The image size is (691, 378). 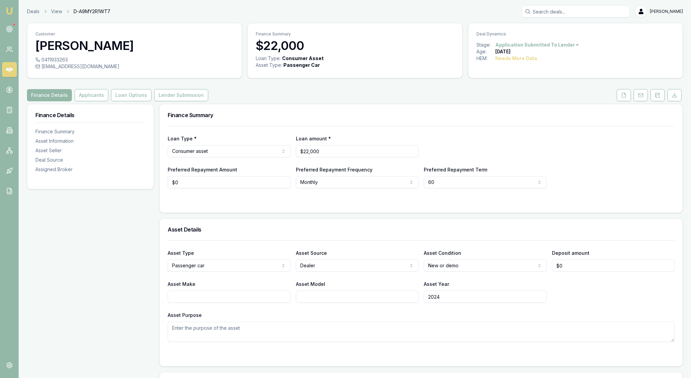 I want to click on div: Finance Summary, so click(x=90, y=132).